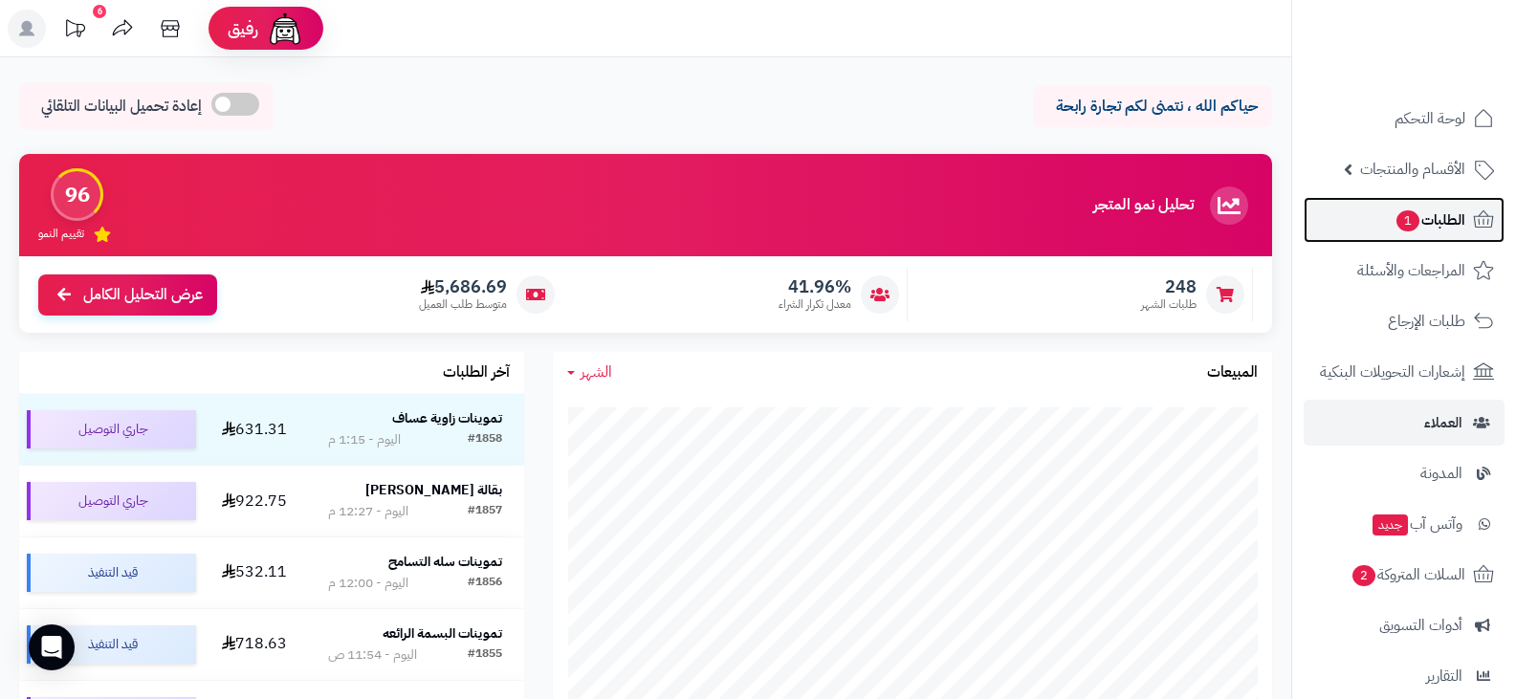 Image resolution: width=1516 pixels, height=699 pixels. What do you see at coordinates (61, 233) in the screenshot?
I see `span: تقييم النمو` at bounding box center [61, 233].